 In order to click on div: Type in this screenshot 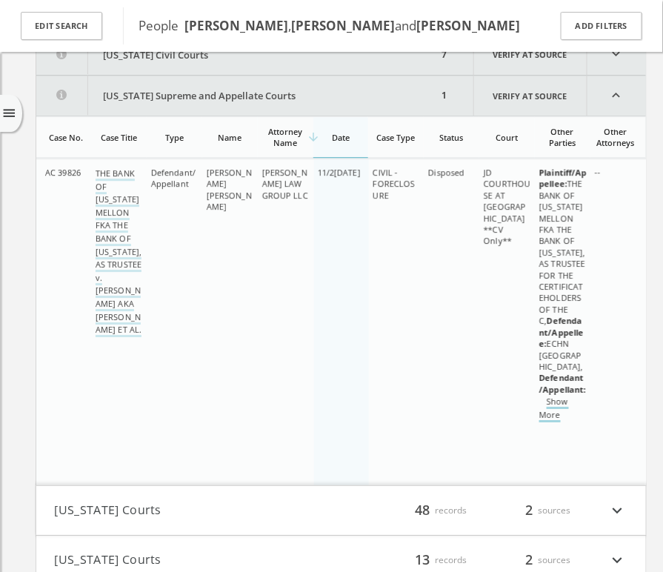, I will do `click(174, 137)`.